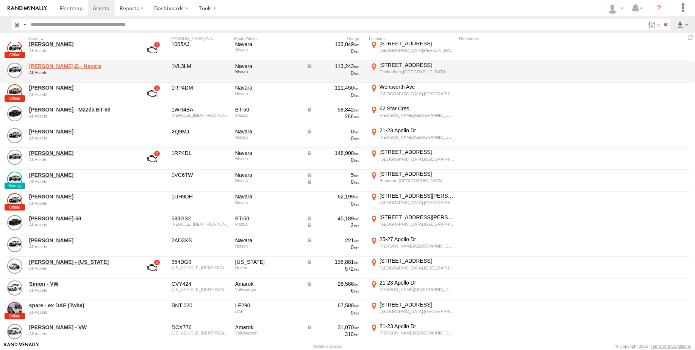 Image resolution: width=695 pixels, height=350 pixels. Describe the element at coordinates (268, 115) in the screenshot. I see `div: Mazda` at that location.